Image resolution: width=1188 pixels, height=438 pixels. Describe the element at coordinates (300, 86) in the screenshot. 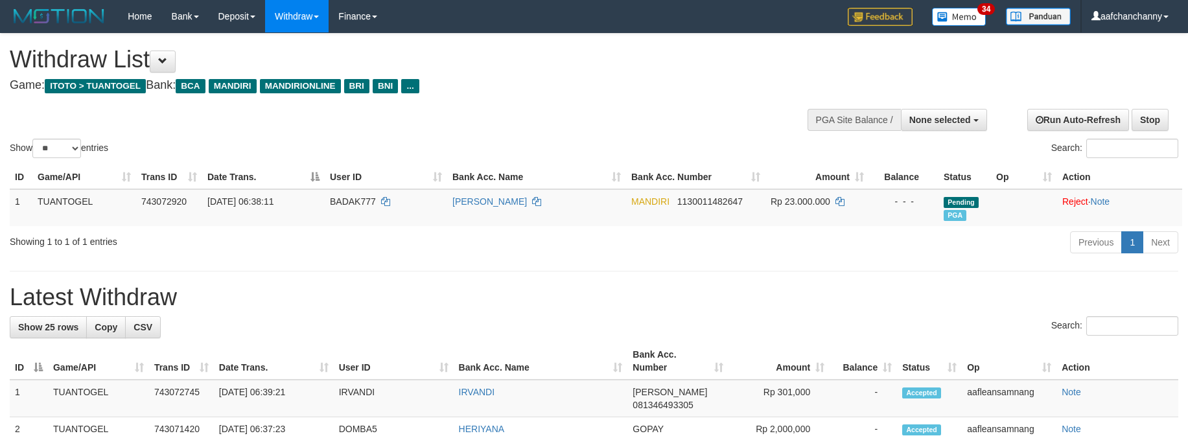

I see `span: MANDIRIONLINE` at that location.